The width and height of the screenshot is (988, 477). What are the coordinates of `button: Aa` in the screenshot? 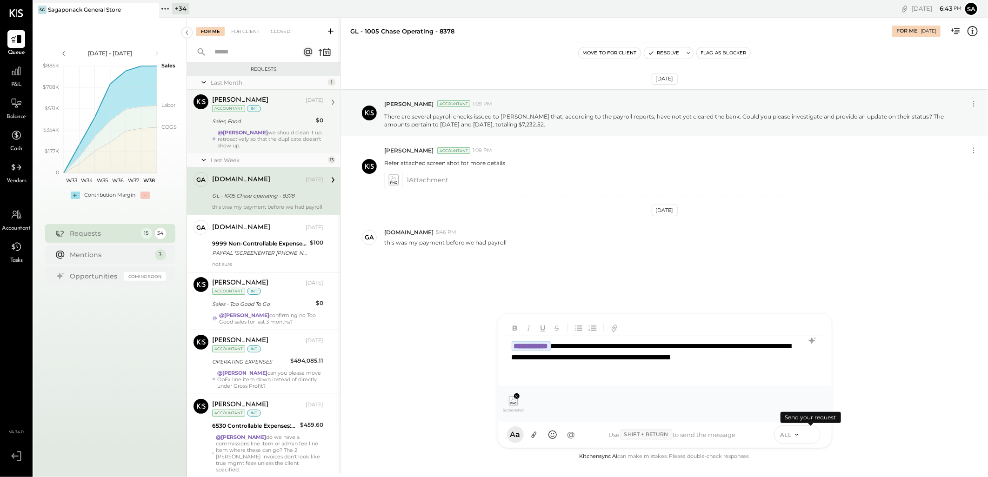 It's located at (515, 435).